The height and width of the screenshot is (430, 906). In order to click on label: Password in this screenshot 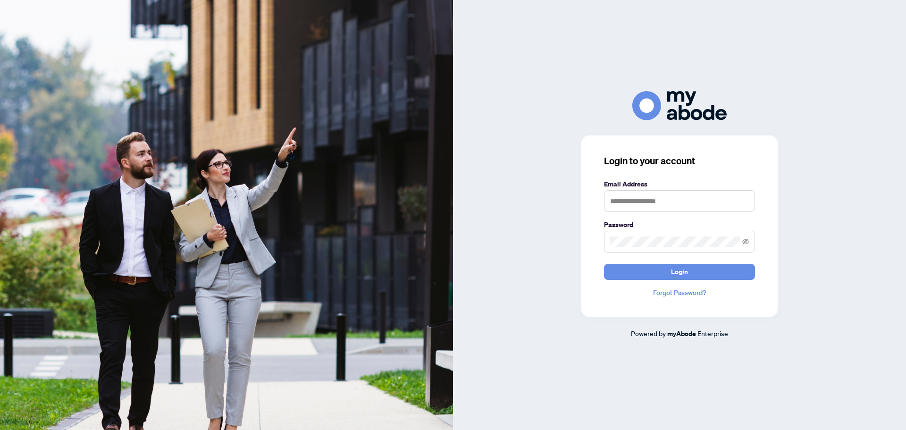, I will do `click(680, 225)`.